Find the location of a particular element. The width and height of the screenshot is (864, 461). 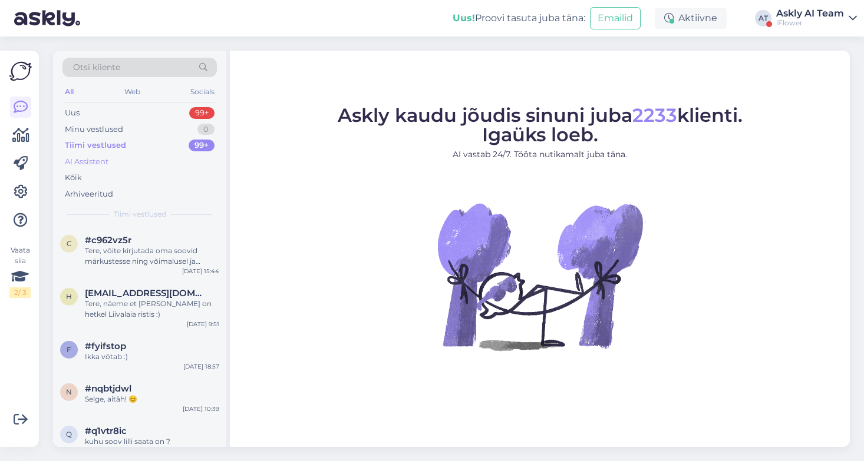

div: Arhiveeritud is located at coordinates (89, 194).